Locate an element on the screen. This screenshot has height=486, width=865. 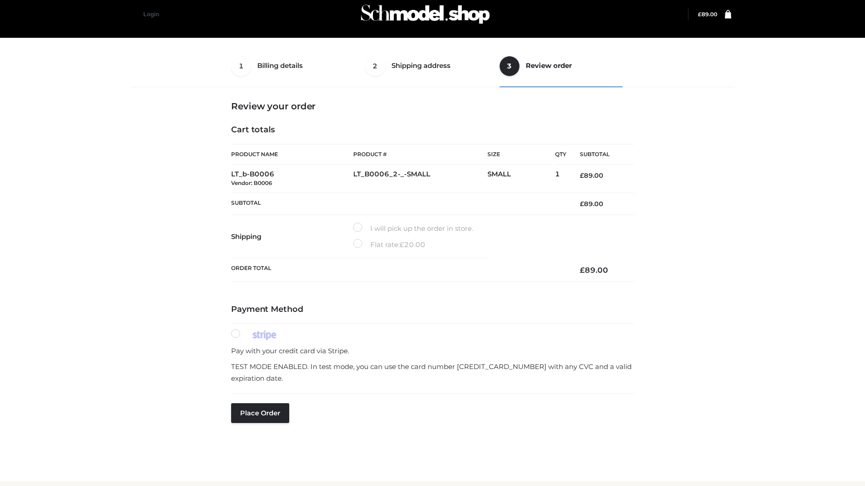
th: Order Total is located at coordinates (399, 270).